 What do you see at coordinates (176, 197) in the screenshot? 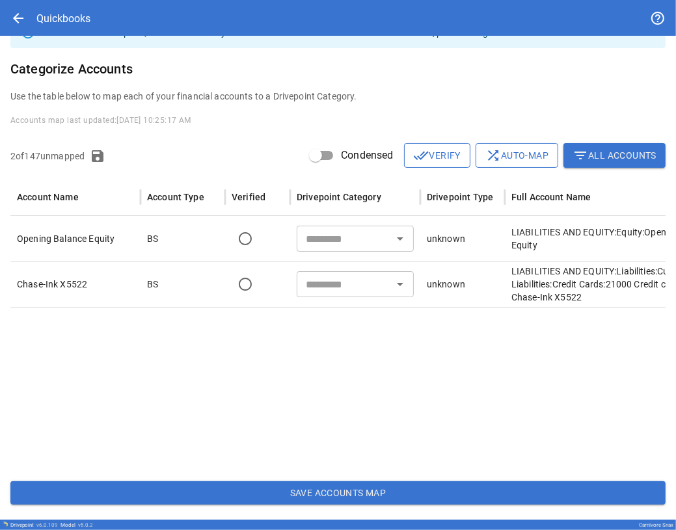
I see `div: Account Type` at bounding box center [176, 197].